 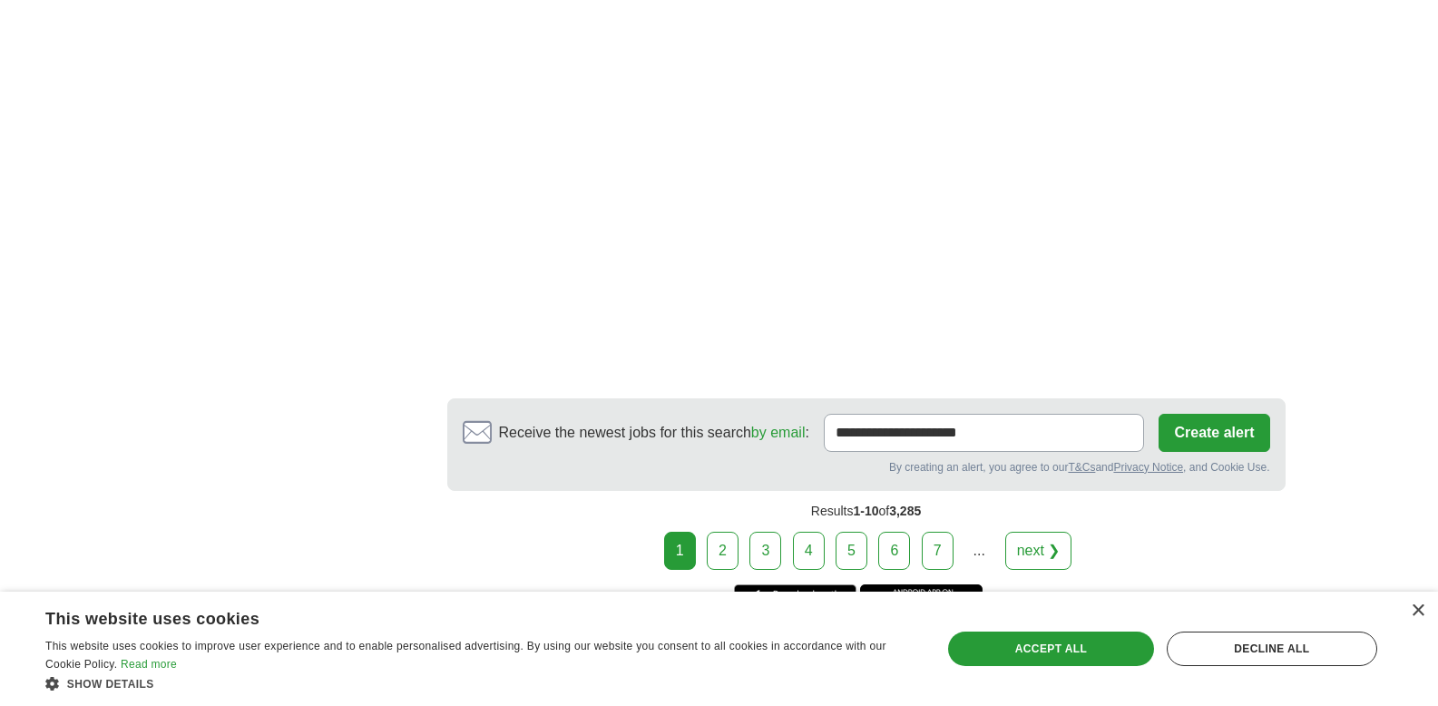 What do you see at coordinates (457, 616) in the screenshot?
I see `div: This website uses cookies` at bounding box center [457, 616].